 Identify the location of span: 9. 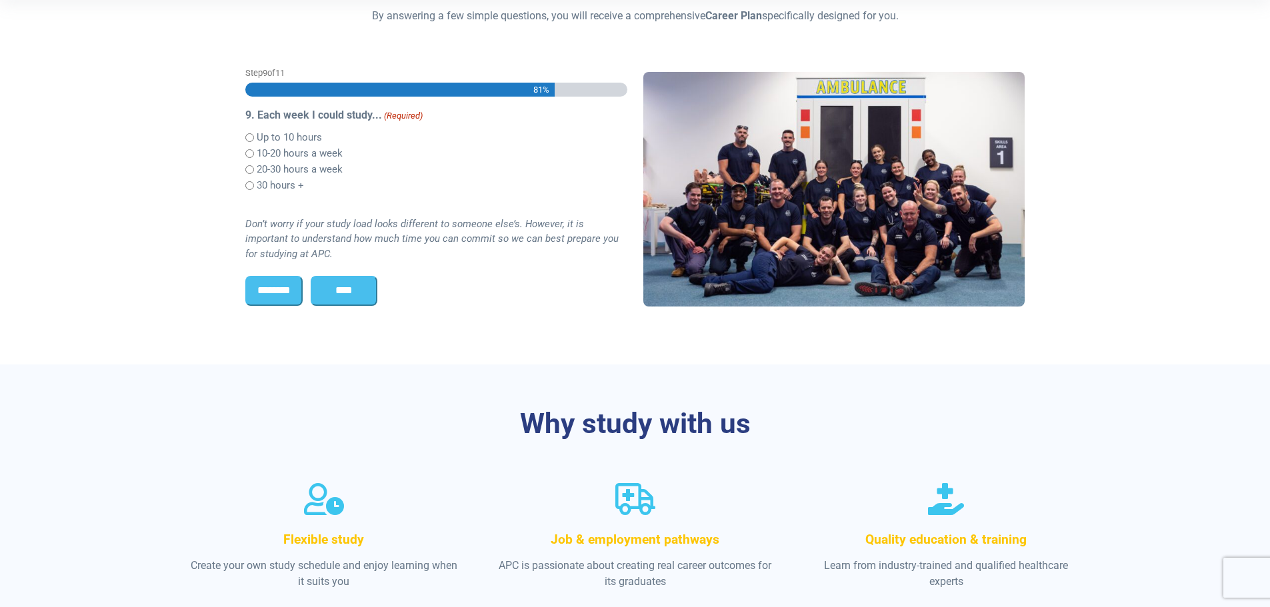
(265, 73).